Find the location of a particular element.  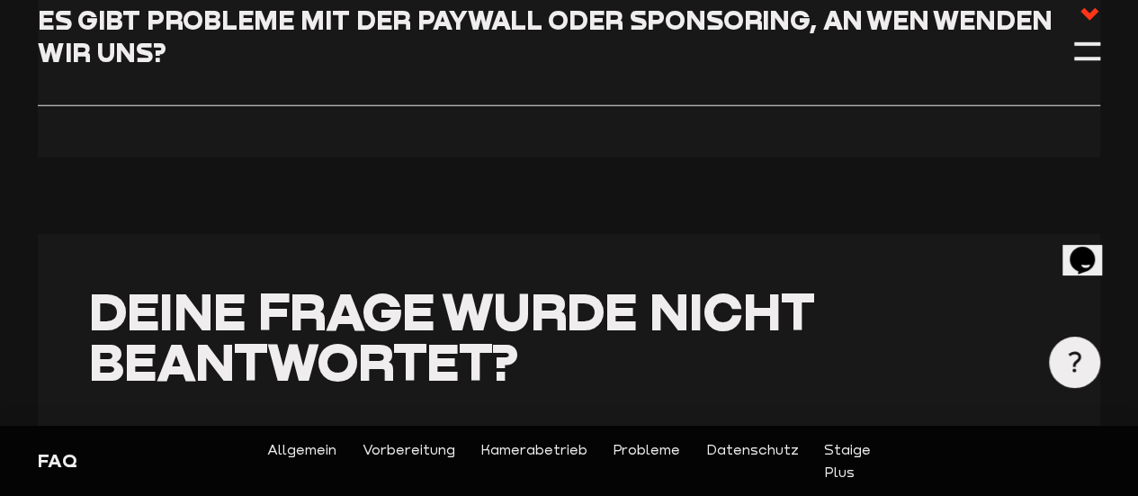

a: Allgemein is located at coordinates (301, 461).